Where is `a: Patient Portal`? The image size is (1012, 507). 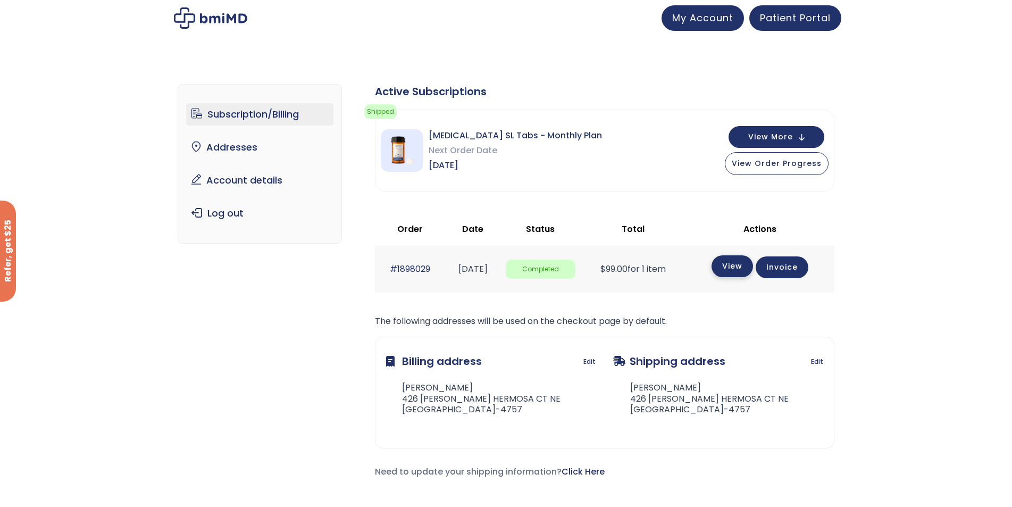
a: Patient Portal is located at coordinates (795, 18).